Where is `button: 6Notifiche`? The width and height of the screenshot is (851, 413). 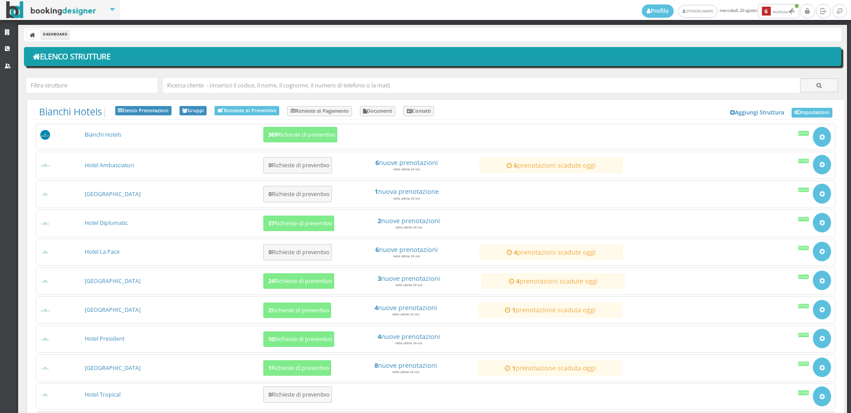
button: 6Notifiche is located at coordinates (779, 11).